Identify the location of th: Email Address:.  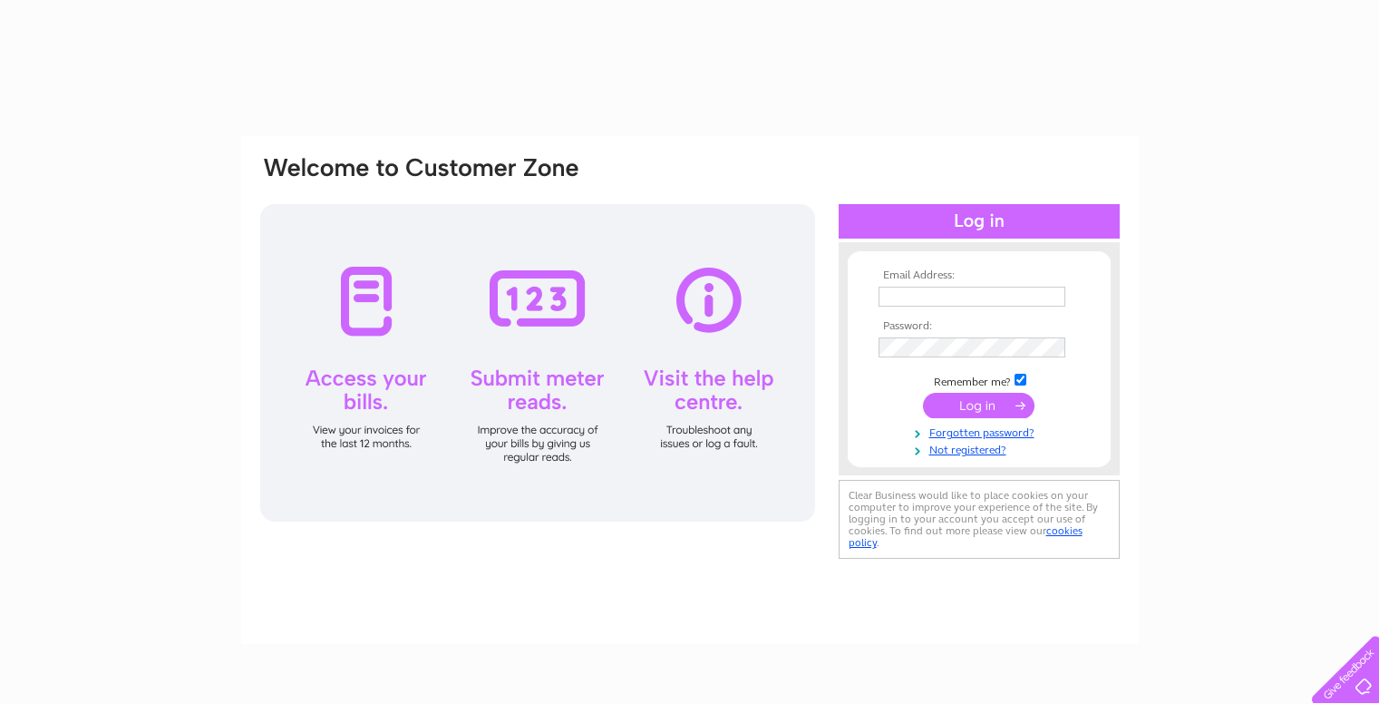
(979, 276).